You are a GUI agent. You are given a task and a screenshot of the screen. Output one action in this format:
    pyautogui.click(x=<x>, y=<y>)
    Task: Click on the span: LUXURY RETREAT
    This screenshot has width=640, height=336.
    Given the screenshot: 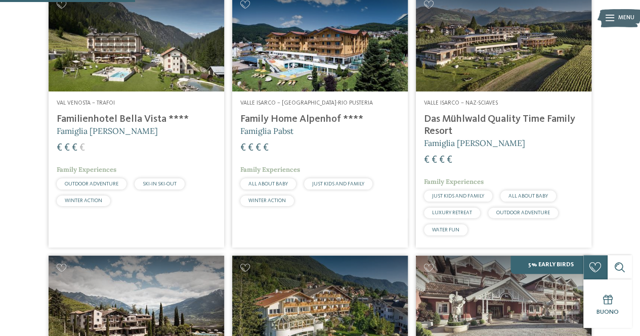 What is the action you would take?
    pyautogui.click(x=452, y=213)
    